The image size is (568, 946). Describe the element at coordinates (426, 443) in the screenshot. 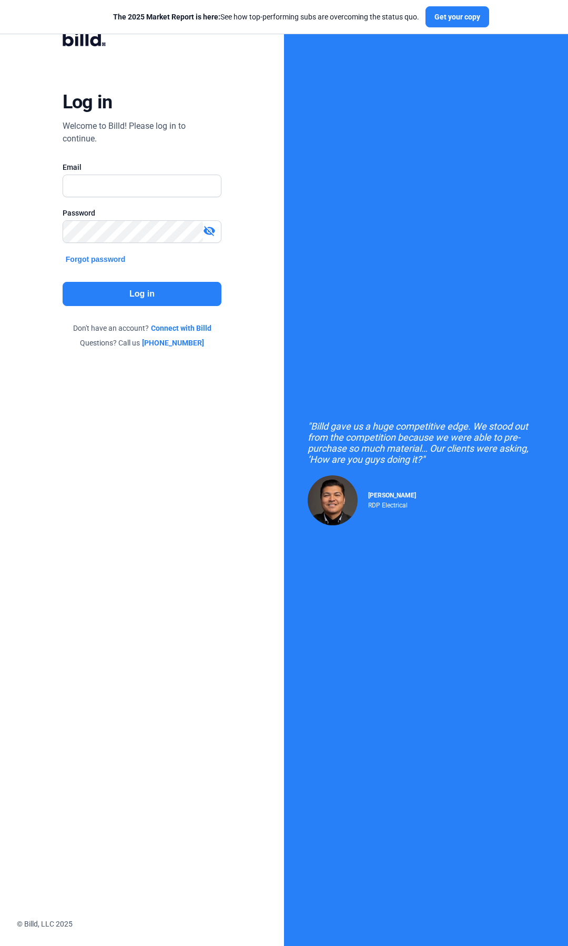

I see `div: "Billd gave us a huge competitive edge. We stood out from the competition because we were able to...` at that location.